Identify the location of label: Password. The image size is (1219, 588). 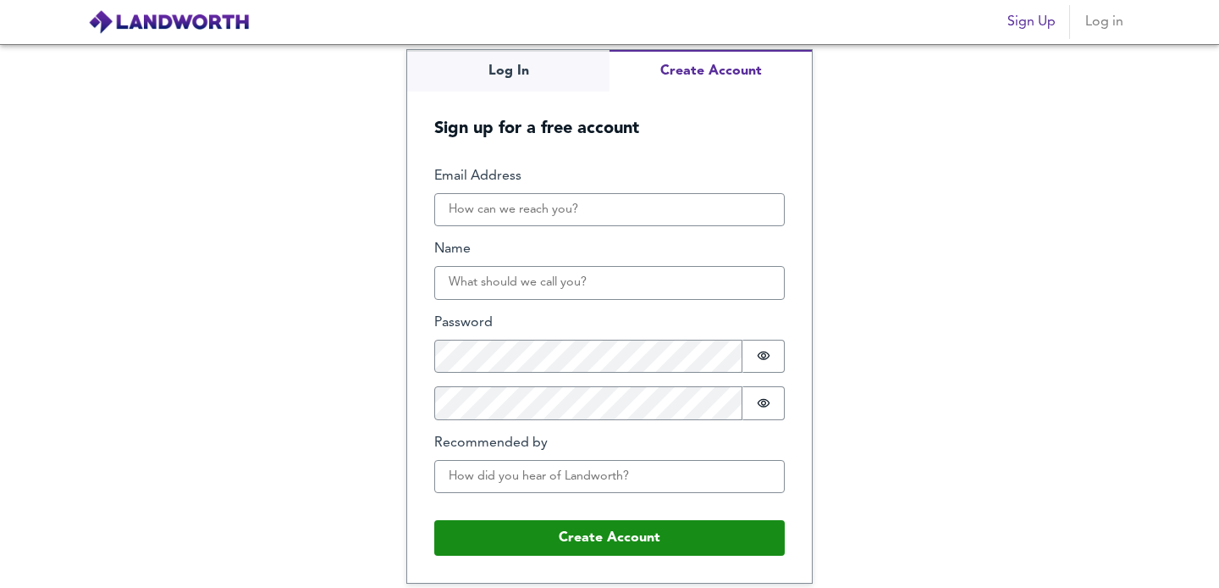
(610, 323).